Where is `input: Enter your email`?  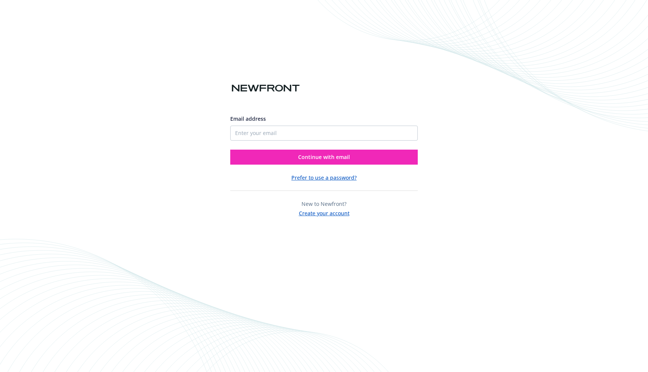
input: Enter your email is located at coordinates (324, 133).